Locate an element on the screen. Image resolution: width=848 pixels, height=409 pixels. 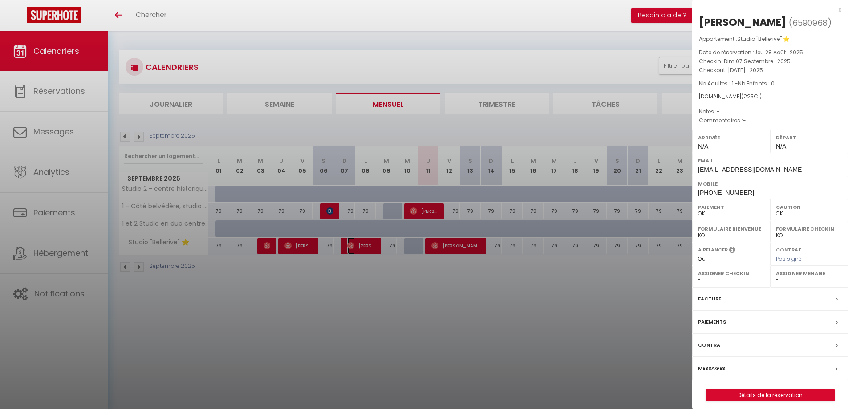
p: Notes : is located at coordinates (770, 112).